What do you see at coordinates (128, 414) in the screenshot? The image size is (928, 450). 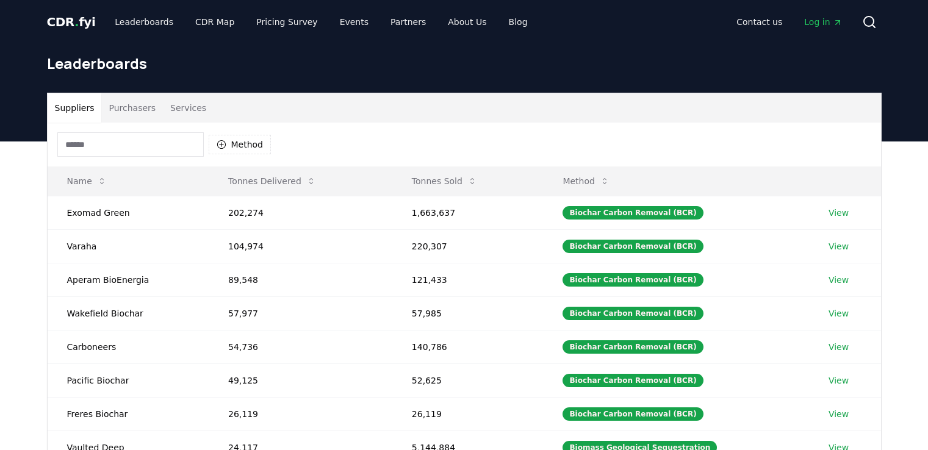 I see `td: Freres Biochar` at bounding box center [128, 414].